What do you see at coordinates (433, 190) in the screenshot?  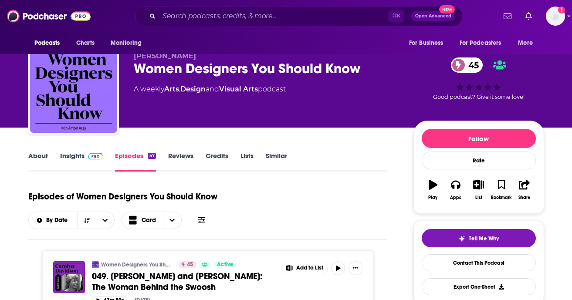 I see `button: Play` at bounding box center [433, 190].